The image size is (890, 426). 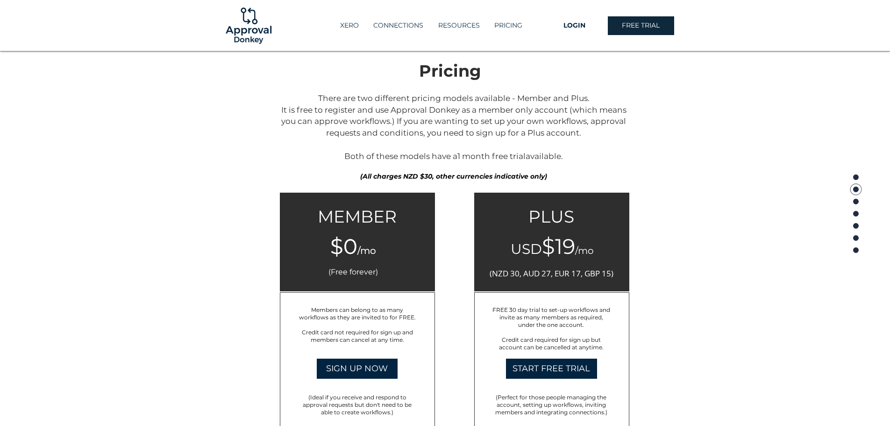 What do you see at coordinates (352, 304) in the screenshot?
I see `h6: Includes:` at bounding box center [352, 304].